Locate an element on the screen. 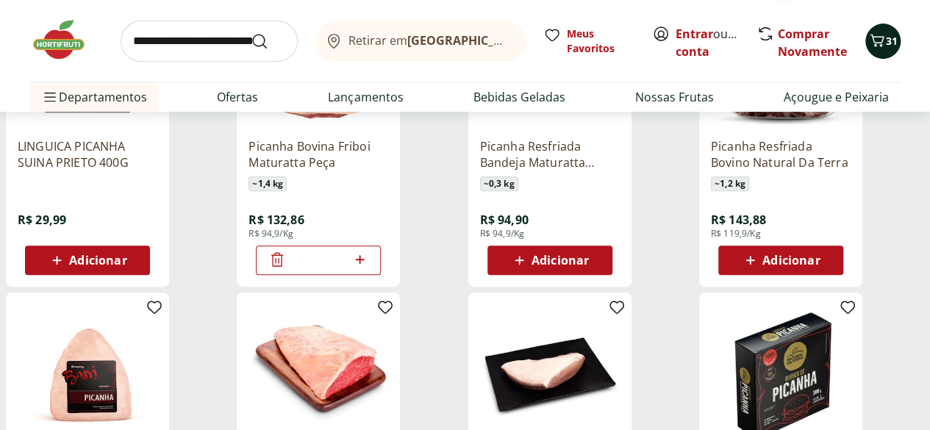  input: search is located at coordinates (209, 41).